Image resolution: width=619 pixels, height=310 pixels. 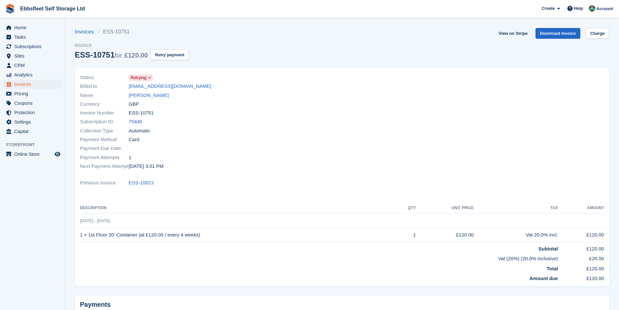 What do you see at coordinates (104, 104) in the screenshot?
I see `span: Currency` at bounding box center [104, 104].